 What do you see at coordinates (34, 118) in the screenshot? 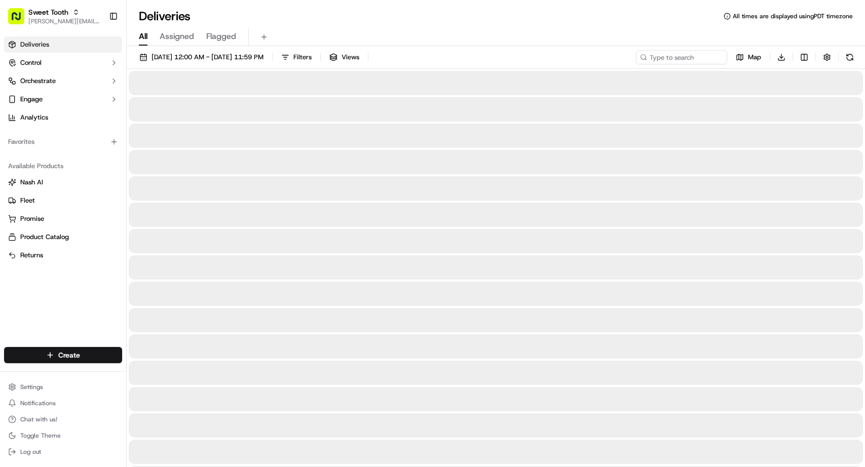
I see `span: Analytics` at bounding box center [34, 118].